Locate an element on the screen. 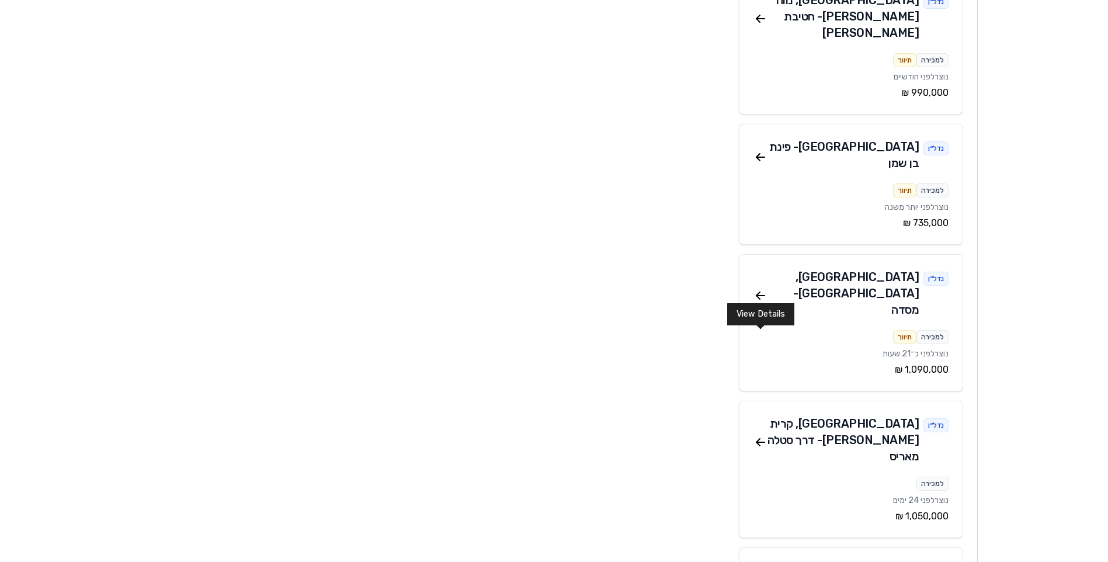 This screenshot has height=562, width=1108. span: נוצר לפני יותר משנה is located at coordinates (917, 207).